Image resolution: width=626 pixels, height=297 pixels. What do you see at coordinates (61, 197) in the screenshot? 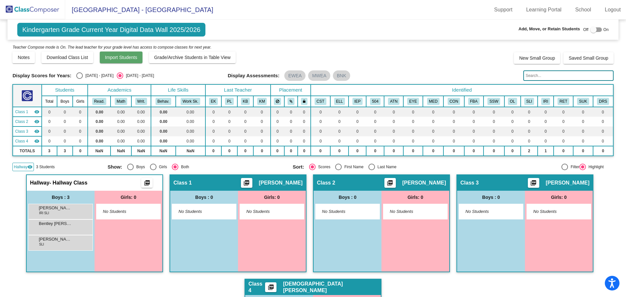
I see `div: Boys : 3` at bounding box center [61, 197].